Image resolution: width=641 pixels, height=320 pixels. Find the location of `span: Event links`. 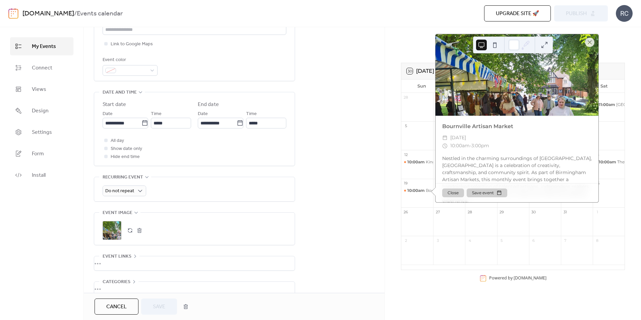

span: Event links is located at coordinates (117, 256).